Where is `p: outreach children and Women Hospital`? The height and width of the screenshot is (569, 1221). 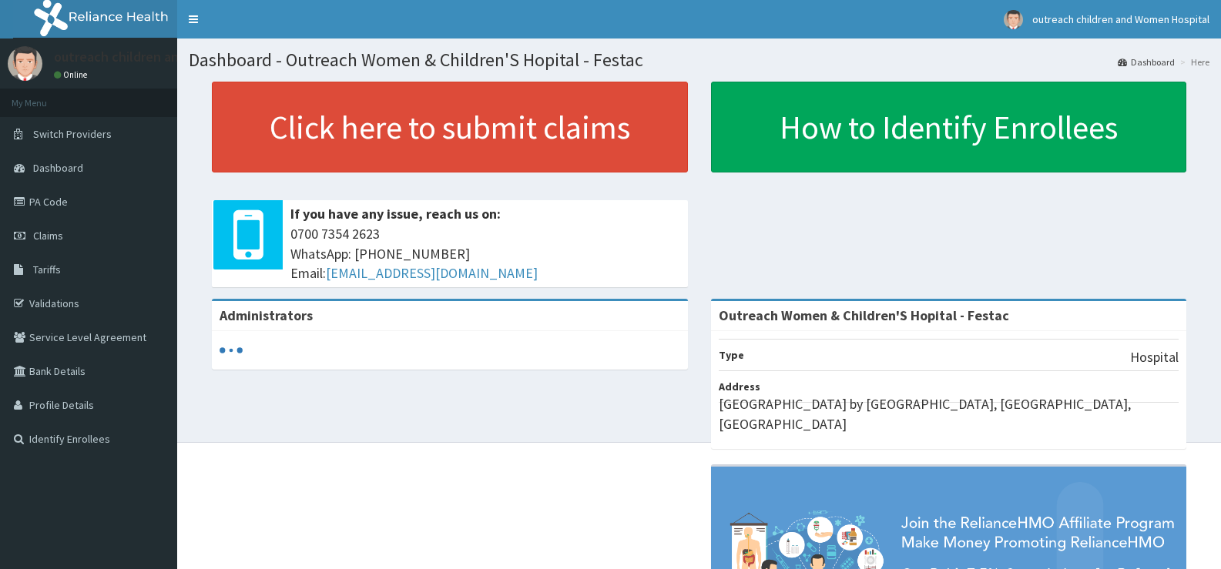
p: outreach children and Women Hospital is located at coordinates (171, 57).